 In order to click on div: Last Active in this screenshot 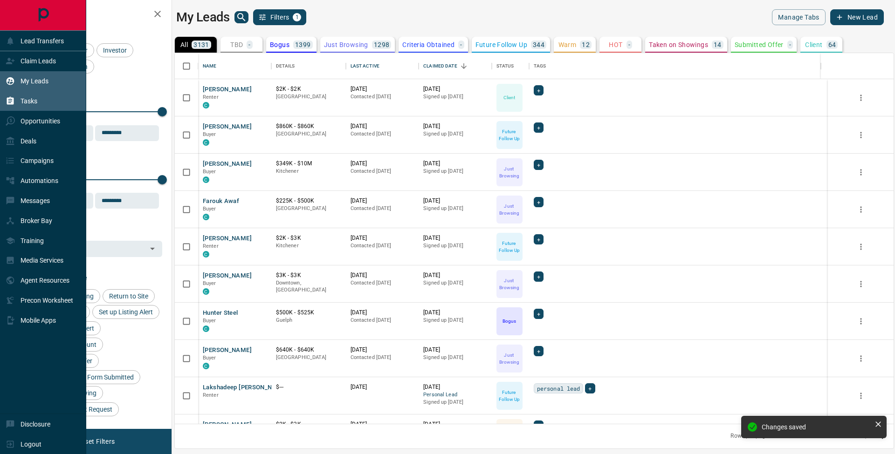, I will do `click(365, 66)`.